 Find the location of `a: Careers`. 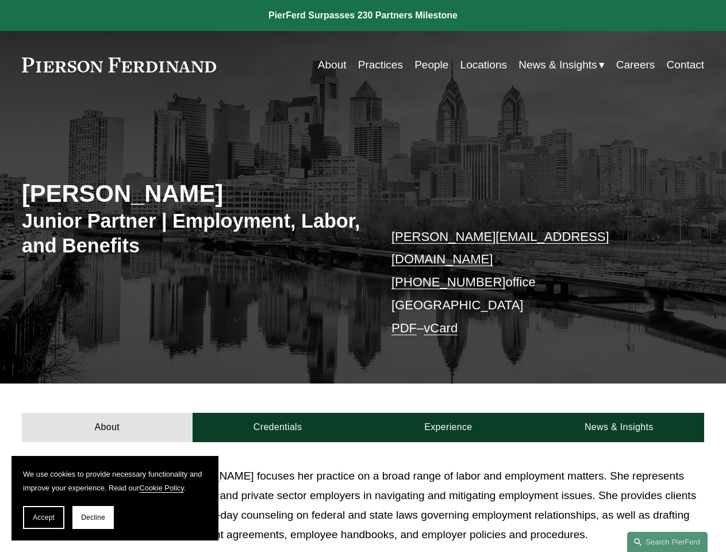

a: Careers is located at coordinates (636, 65).